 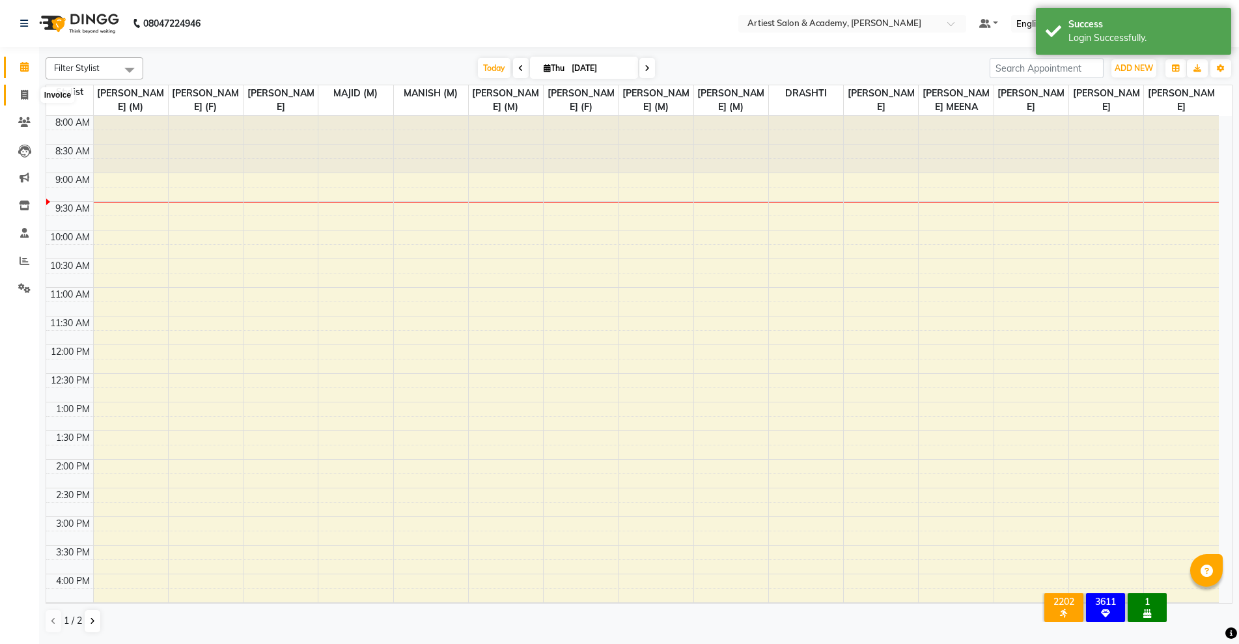 I want to click on div: 4:00 PM, so click(x=74, y=581).